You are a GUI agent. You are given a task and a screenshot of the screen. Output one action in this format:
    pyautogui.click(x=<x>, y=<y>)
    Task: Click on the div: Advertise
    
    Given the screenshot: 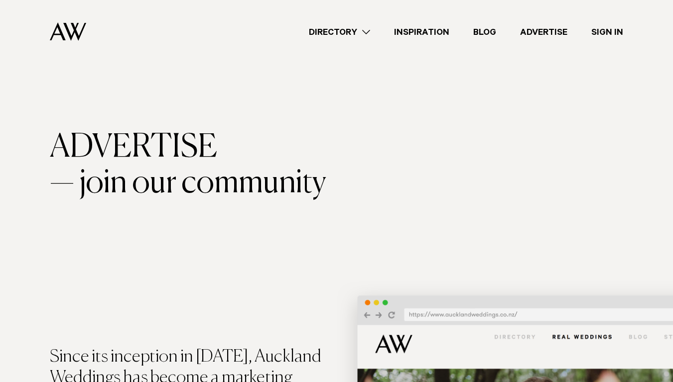 What is the action you would take?
    pyautogui.click(x=336, y=148)
    